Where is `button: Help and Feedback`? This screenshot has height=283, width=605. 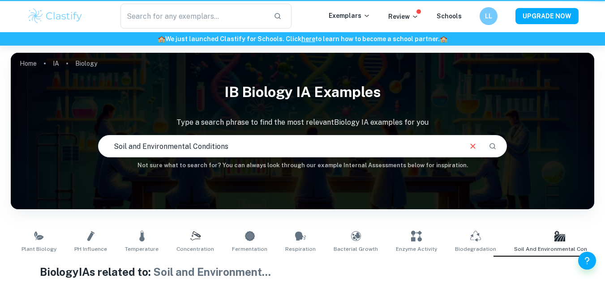 button: Help and Feedback is located at coordinates (587, 261).